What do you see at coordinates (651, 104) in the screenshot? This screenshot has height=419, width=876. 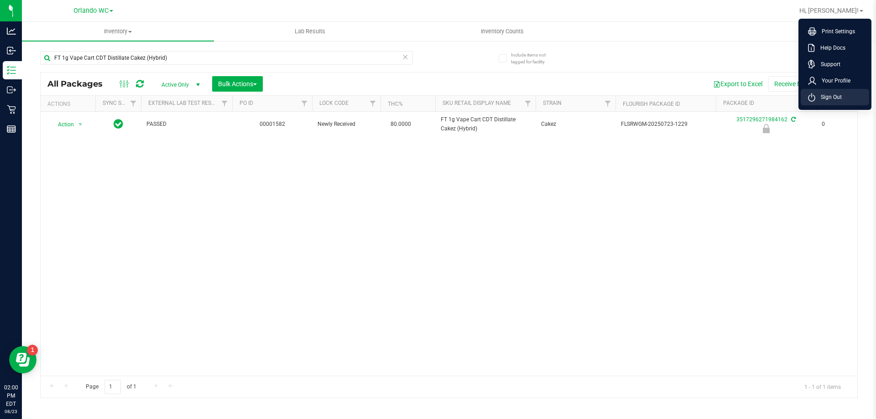 I see `a: Flourish Package ID` at bounding box center [651, 104].